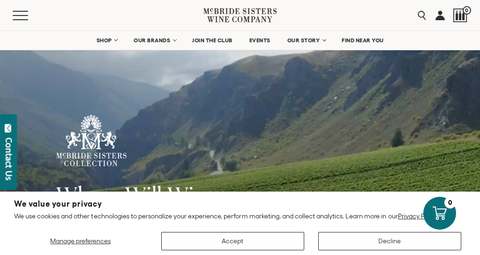 This screenshot has height=255, width=480. Describe the element at coordinates (363, 40) in the screenshot. I see `span: FIND NEAR YOU` at that location.